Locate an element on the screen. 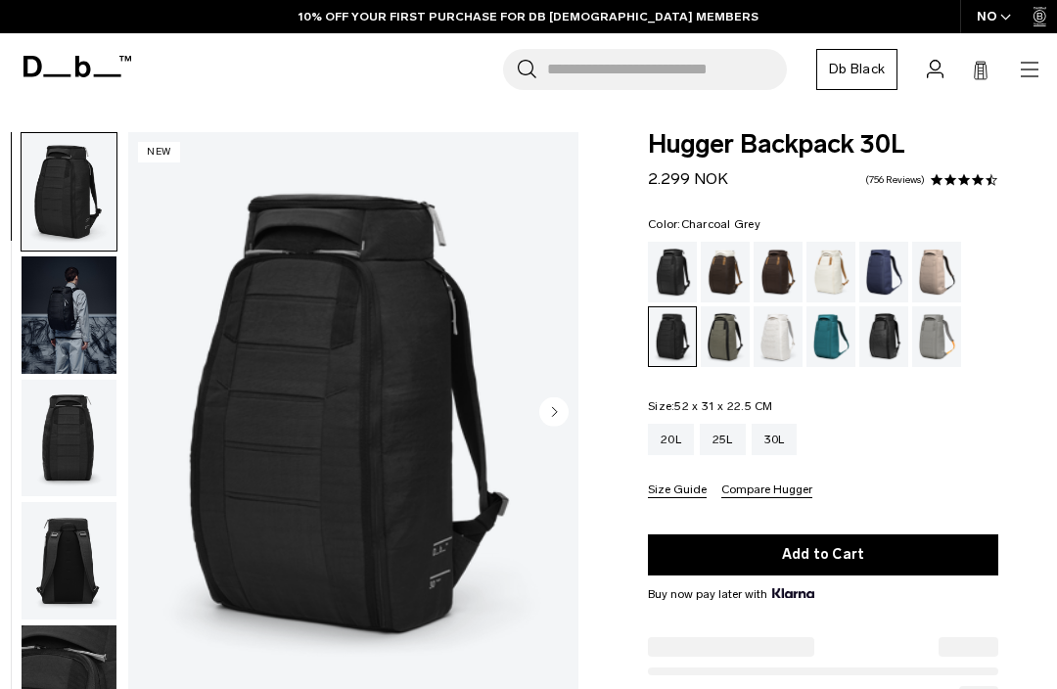 This screenshot has width=1057, height=689. a: 20L is located at coordinates (671, 440).